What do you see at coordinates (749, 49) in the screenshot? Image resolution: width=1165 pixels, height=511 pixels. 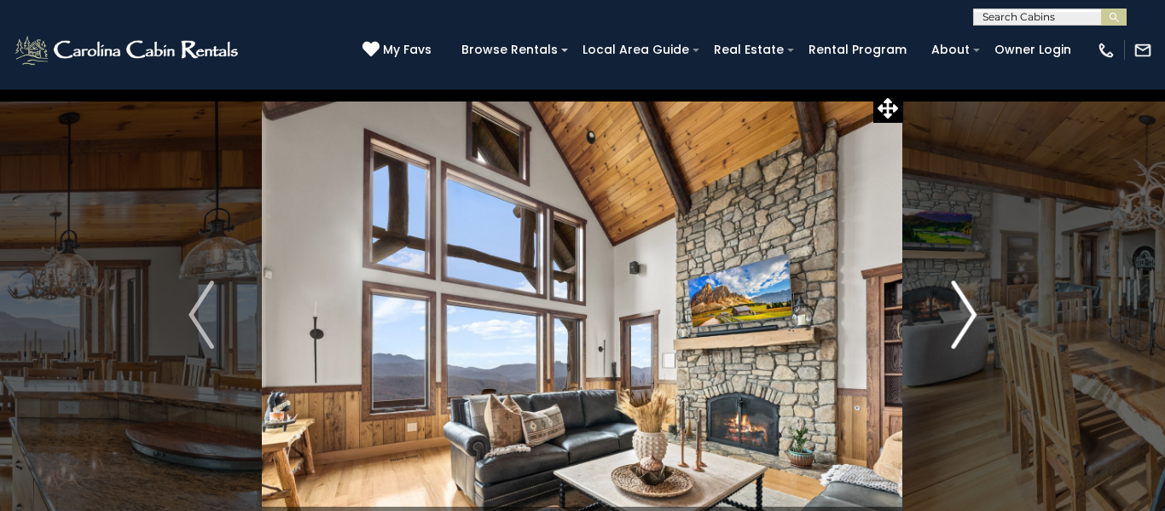 I see `a: Real Estate` at bounding box center [749, 49].